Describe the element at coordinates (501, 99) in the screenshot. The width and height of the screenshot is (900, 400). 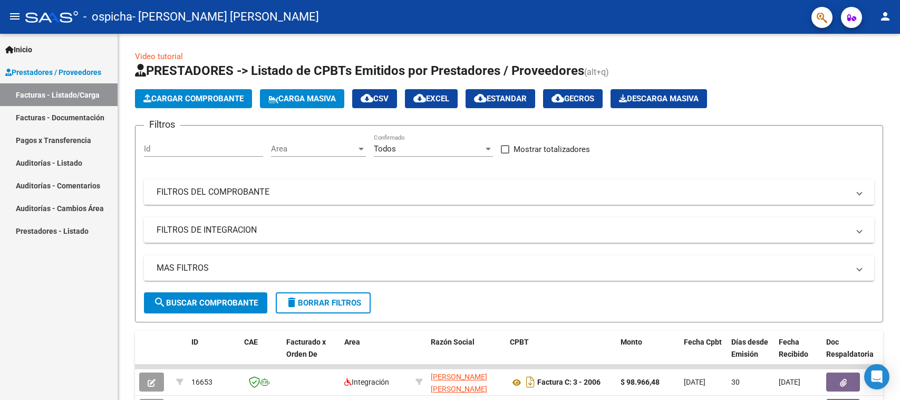
I see `button: Estandar` at that location.